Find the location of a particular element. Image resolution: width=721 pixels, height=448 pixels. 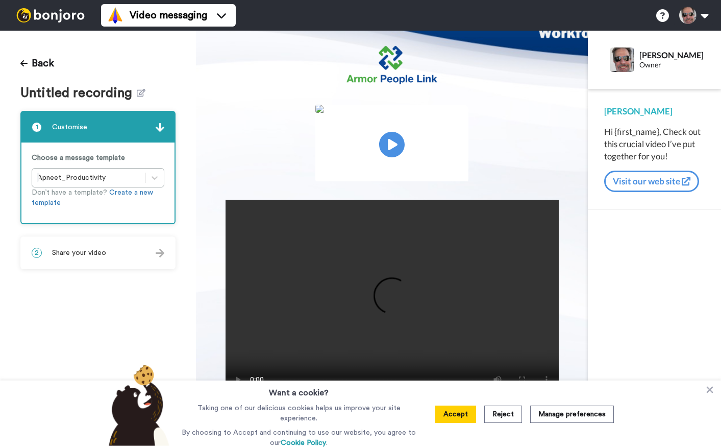

span: Untitled recording is located at coordinates (79, 93).